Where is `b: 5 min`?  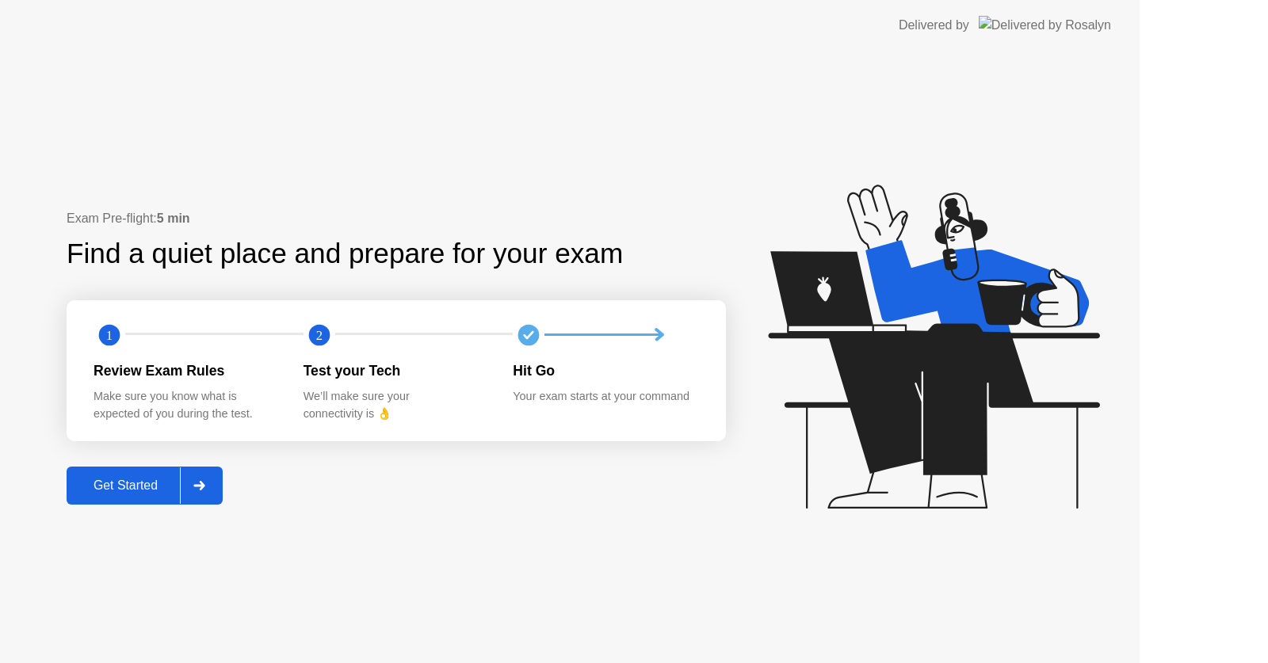
b: 5 min is located at coordinates (174, 218).